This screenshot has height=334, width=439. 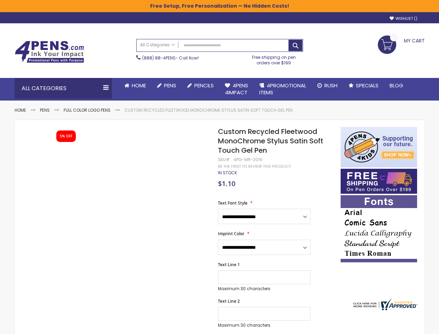 What do you see at coordinates (227, 172) in the screenshot?
I see `span: In stock` at bounding box center [227, 172].